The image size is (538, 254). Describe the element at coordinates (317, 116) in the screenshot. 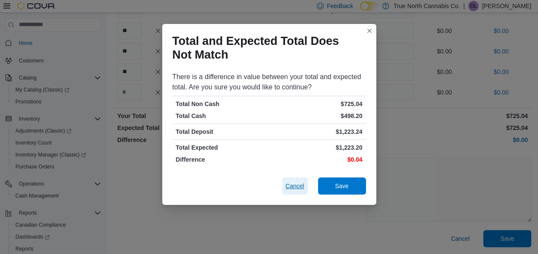

I see `p: $498.20` at that location.